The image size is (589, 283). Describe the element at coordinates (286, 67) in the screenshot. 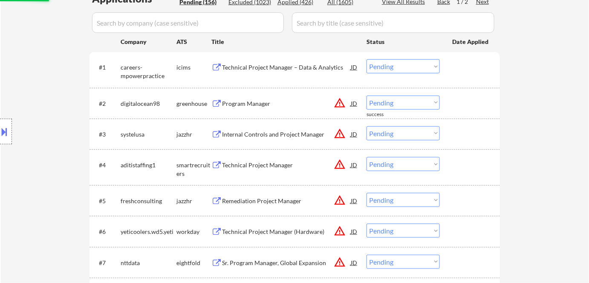

I see `div: Technical Project Manager – Data & Analytics` at that location.